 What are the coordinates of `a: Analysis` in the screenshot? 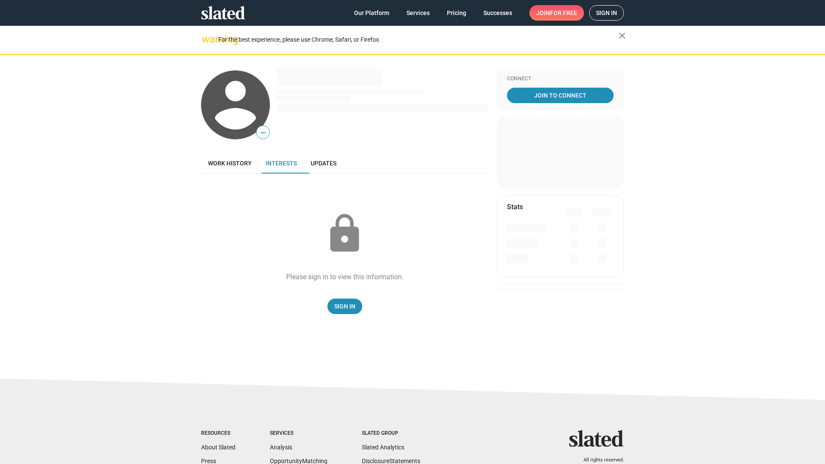 It's located at (281, 447).